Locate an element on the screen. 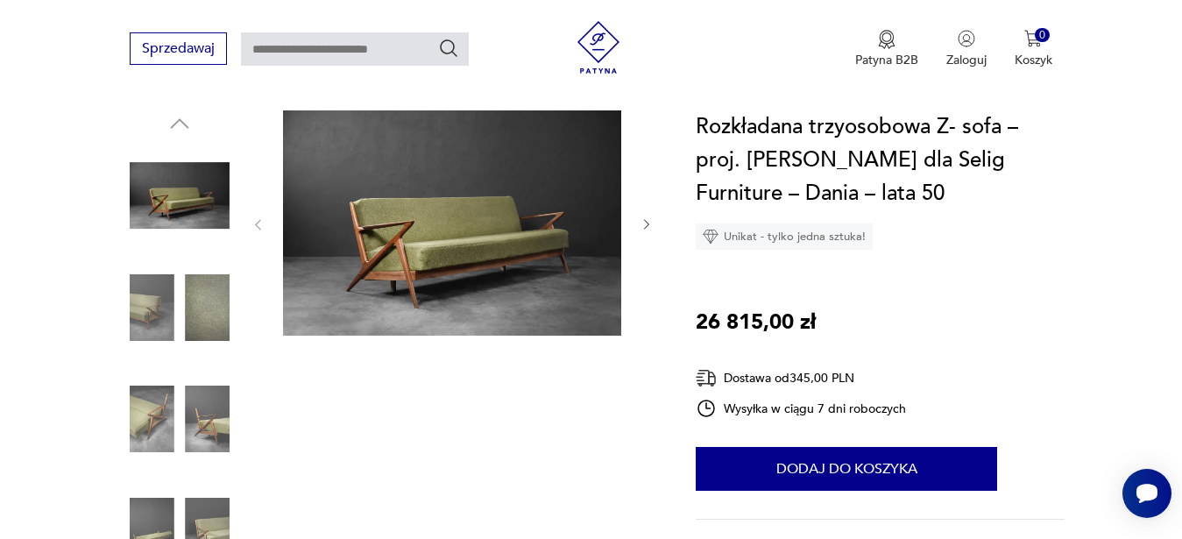 The height and width of the screenshot is (539, 1182). button: Sprzedawaj is located at coordinates (178, 48).